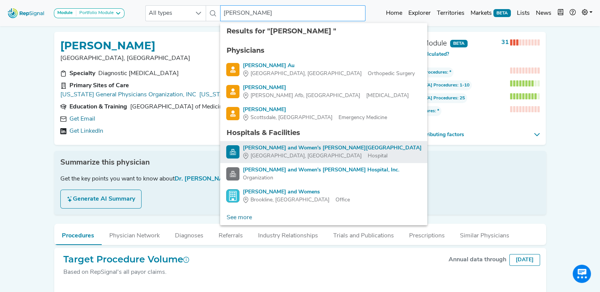 This screenshot has height=292, width=600. What do you see at coordinates (168, 13) in the screenshot?
I see `span: All types` at bounding box center [168, 13].